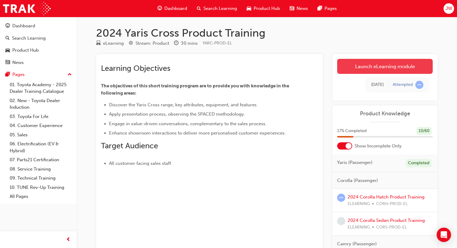 This screenshot has width=457, height=248. Describe the element at coordinates (267, 8) in the screenshot. I see `span: Product Hub` at that location.